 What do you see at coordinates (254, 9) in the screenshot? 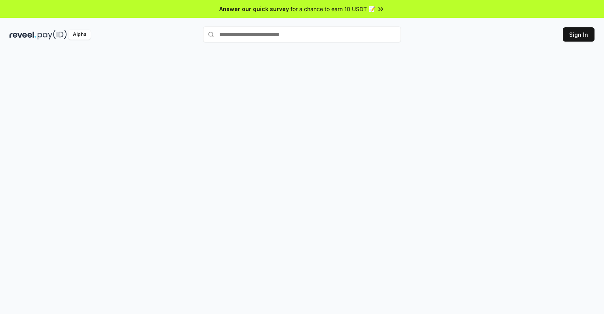
I see `span: Answer our quick survey` at bounding box center [254, 9].